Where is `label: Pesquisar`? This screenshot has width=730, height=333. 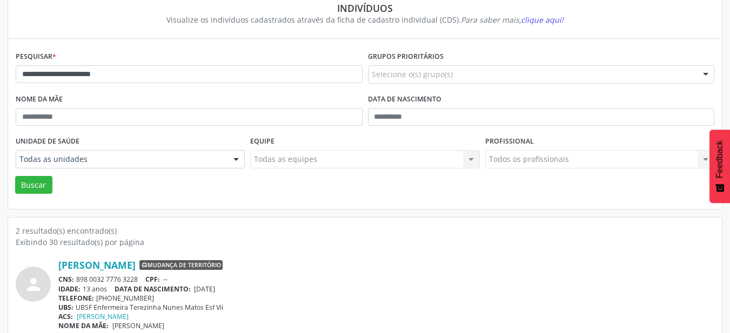
label: Pesquisar is located at coordinates (36, 57).